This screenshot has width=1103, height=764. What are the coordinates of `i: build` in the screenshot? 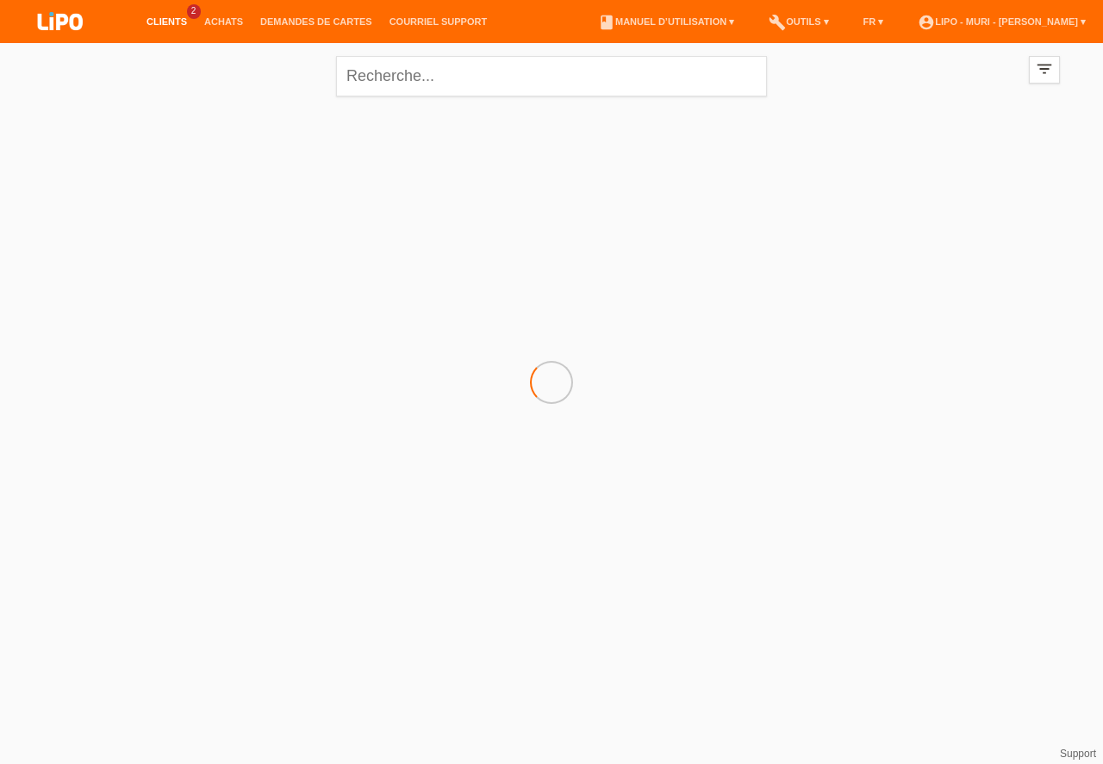 It's located at (777, 22).